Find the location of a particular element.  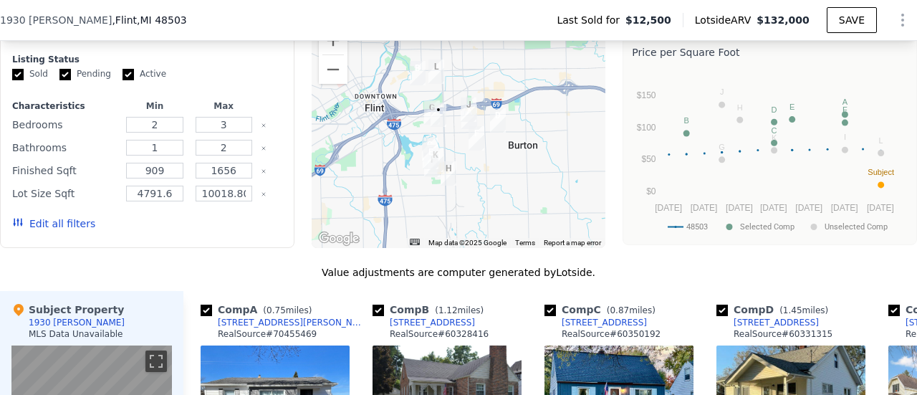

div: Max is located at coordinates (224, 106).